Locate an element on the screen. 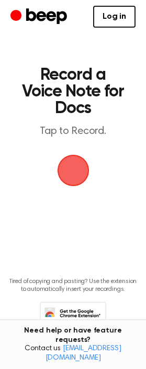 This screenshot has width=146, height=369. button: Beep Logo is located at coordinates (73, 171).